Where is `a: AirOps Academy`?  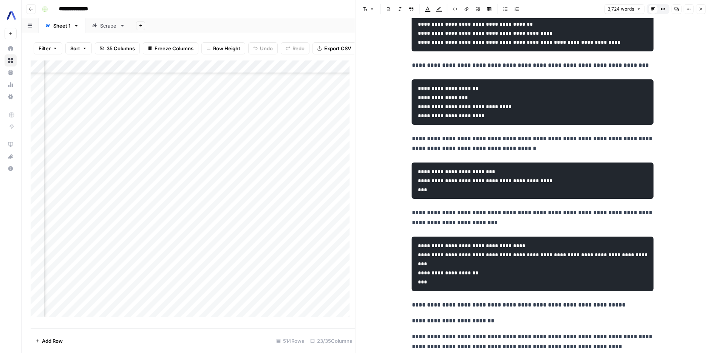 a: AirOps Academy is located at coordinates (11, 144).